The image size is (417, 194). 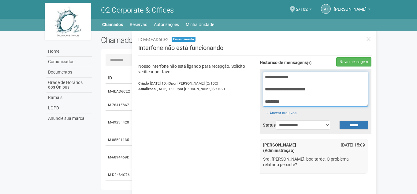 I want to click on td: M-85B21135, so click(x=119, y=140).